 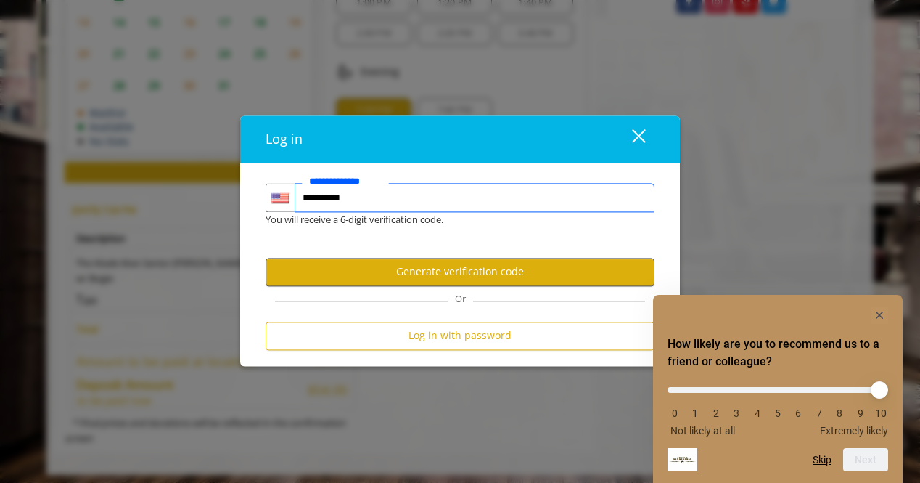 What do you see at coordinates (449, 219) in the screenshot?
I see `div: You will receive a 6-digit verification code.` at bounding box center [449, 219].